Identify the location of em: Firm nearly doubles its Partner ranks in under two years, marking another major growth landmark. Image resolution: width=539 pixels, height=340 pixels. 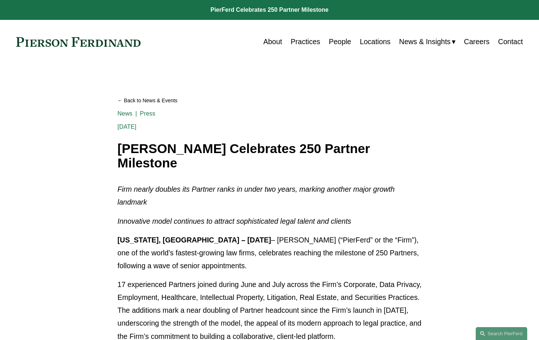
(257, 195).